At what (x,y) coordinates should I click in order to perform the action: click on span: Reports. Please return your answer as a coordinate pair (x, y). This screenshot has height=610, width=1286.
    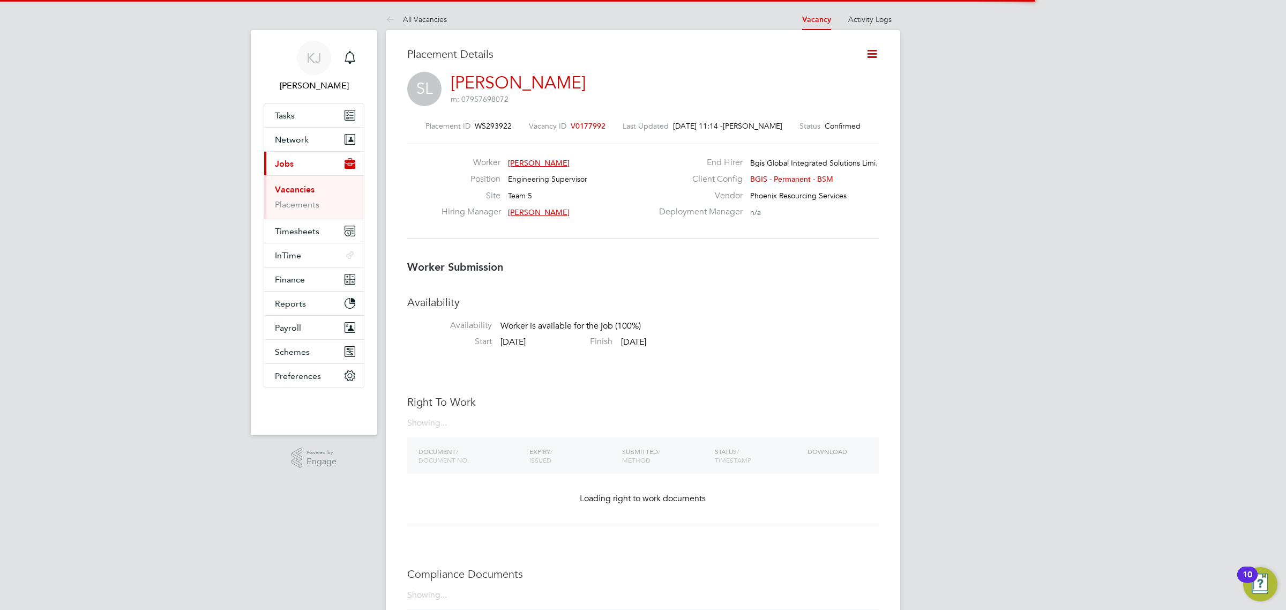
    Looking at the image, I should click on (290, 303).